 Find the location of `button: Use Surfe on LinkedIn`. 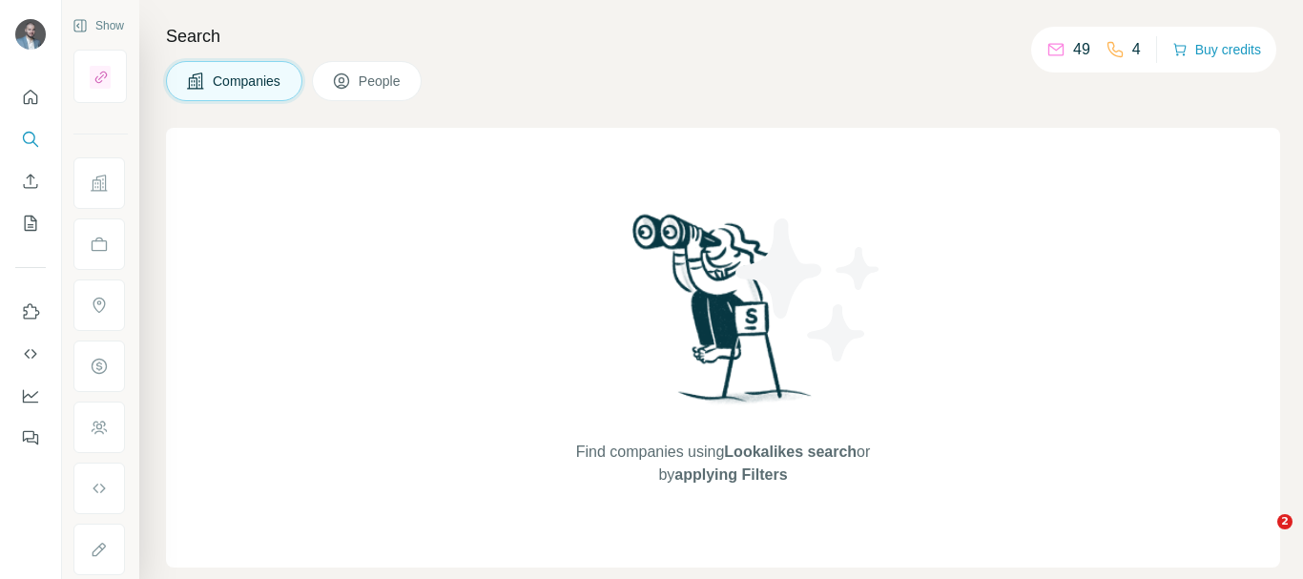

button: Use Surfe on LinkedIn is located at coordinates (31, 312).